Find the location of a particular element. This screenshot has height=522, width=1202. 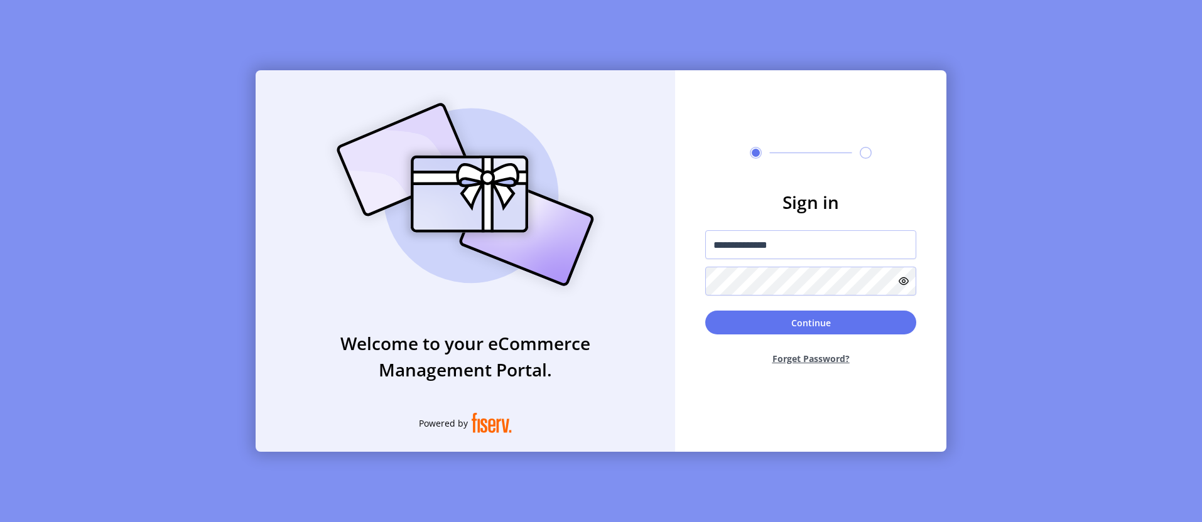

h3: Welcome to your eCommerce Management Portal. is located at coordinates (465, 357).